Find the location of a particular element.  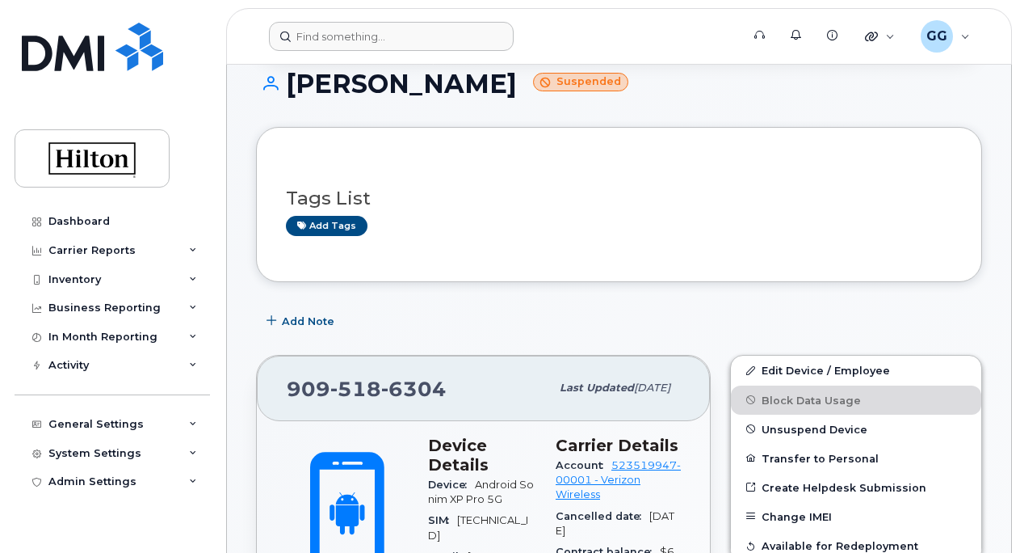

span: Unsuspend Device is located at coordinates (814, 428).